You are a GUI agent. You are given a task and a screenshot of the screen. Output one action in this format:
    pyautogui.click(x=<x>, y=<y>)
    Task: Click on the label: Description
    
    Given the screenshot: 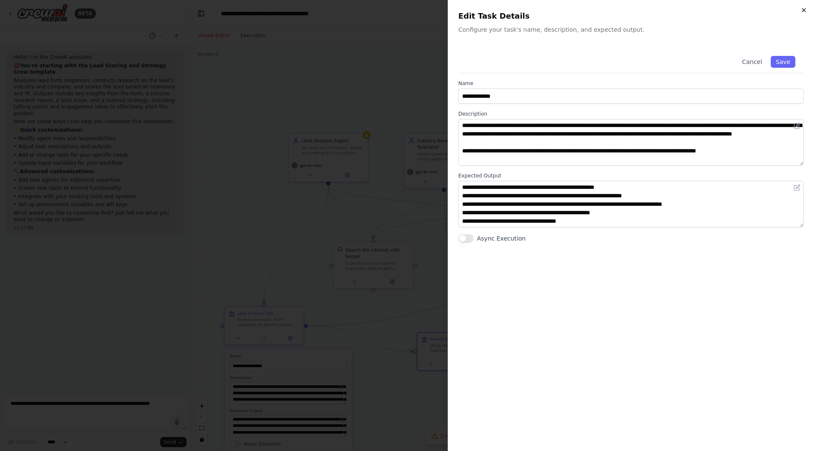 What is the action you would take?
    pyautogui.click(x=631, y=114)
    